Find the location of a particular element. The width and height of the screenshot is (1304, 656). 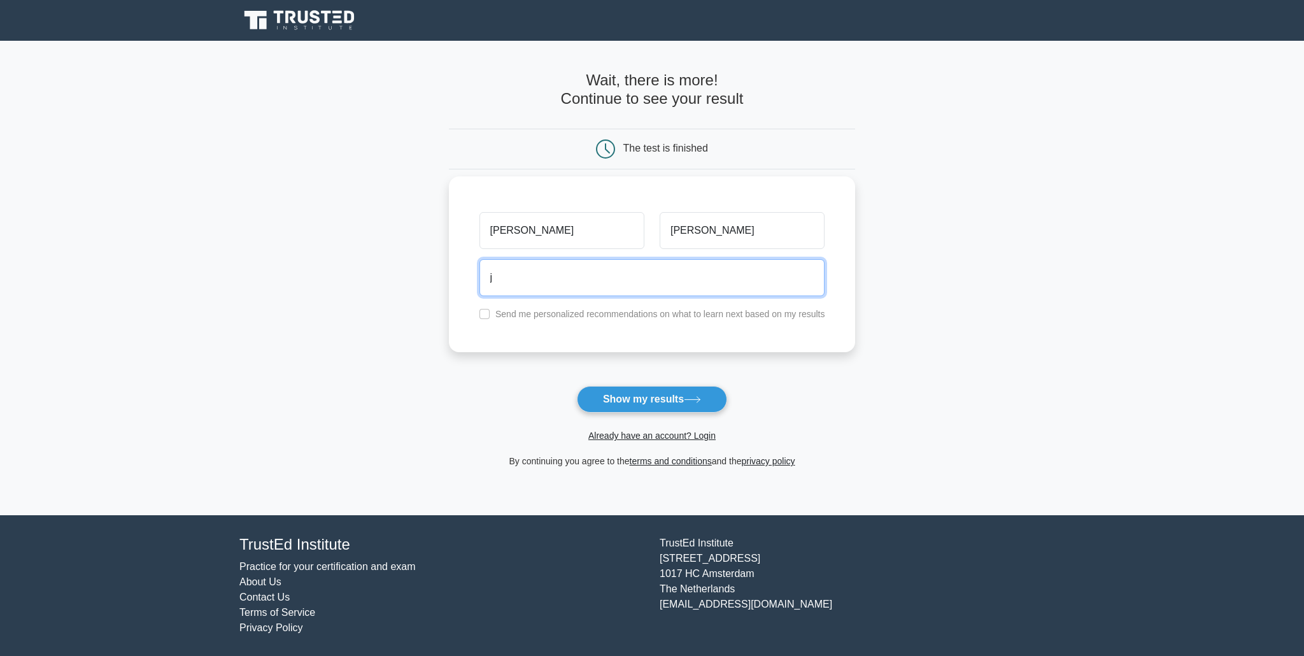

input: Last name is located at coordinates (742, 231).